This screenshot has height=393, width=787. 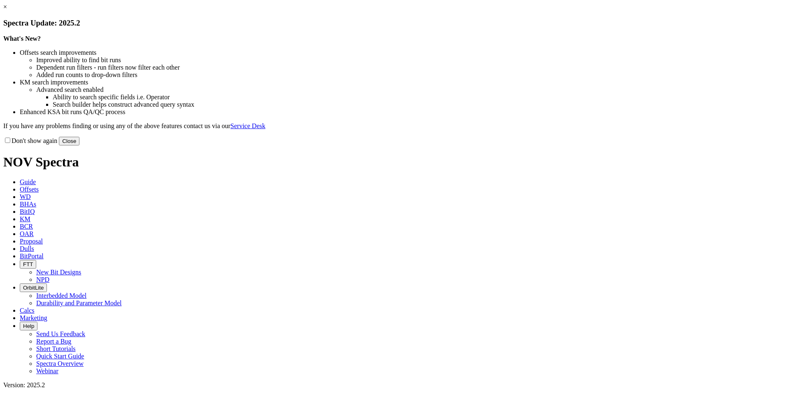 What do you see at coordinates (27, 248) in the screenshot?
I see `span: Dulls` at bounding box center [27, 248].